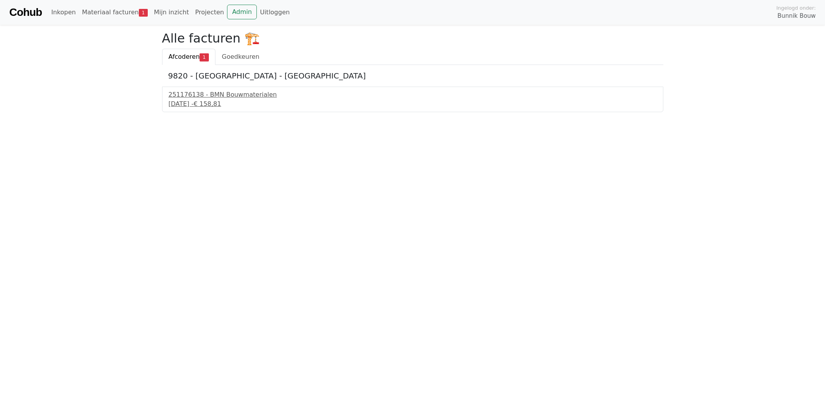 The image size is (825, 406). Describe the element at coordinates (275, 12) in the screenshot. I see `a: Uitloggen` at that location.